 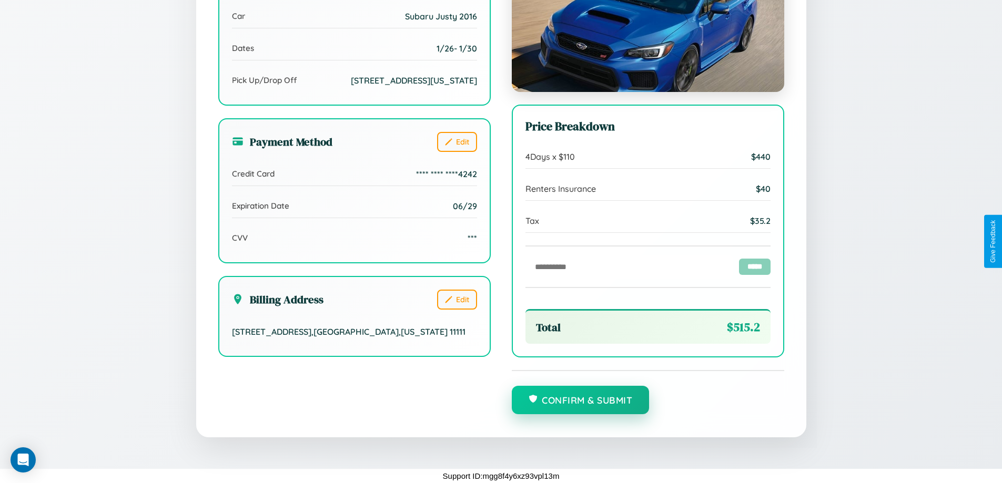 I want to click on span: $ 40, so click(x=763, y=189).